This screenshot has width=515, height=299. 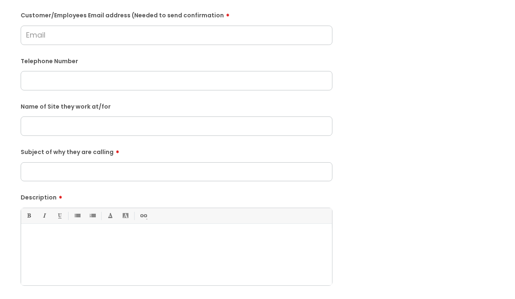 I want to click on a: Bold (Ctrl-B), so click(x=29, y=216).